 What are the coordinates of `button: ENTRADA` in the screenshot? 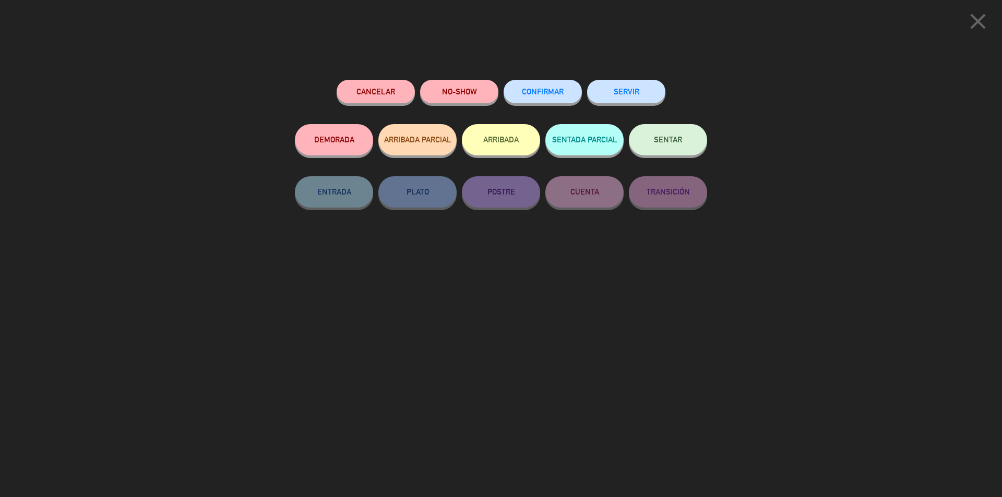 It's located at (334, 192).